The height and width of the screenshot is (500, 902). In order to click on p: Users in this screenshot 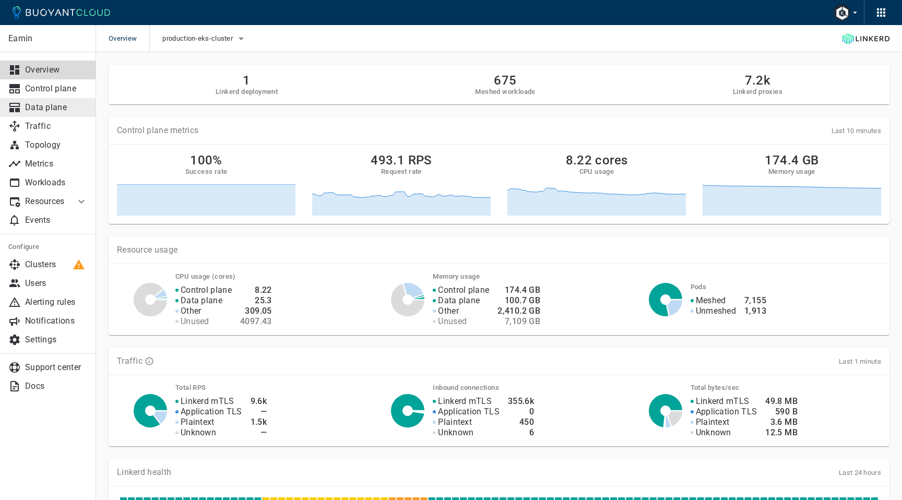, I will do `click(56, 283)`.